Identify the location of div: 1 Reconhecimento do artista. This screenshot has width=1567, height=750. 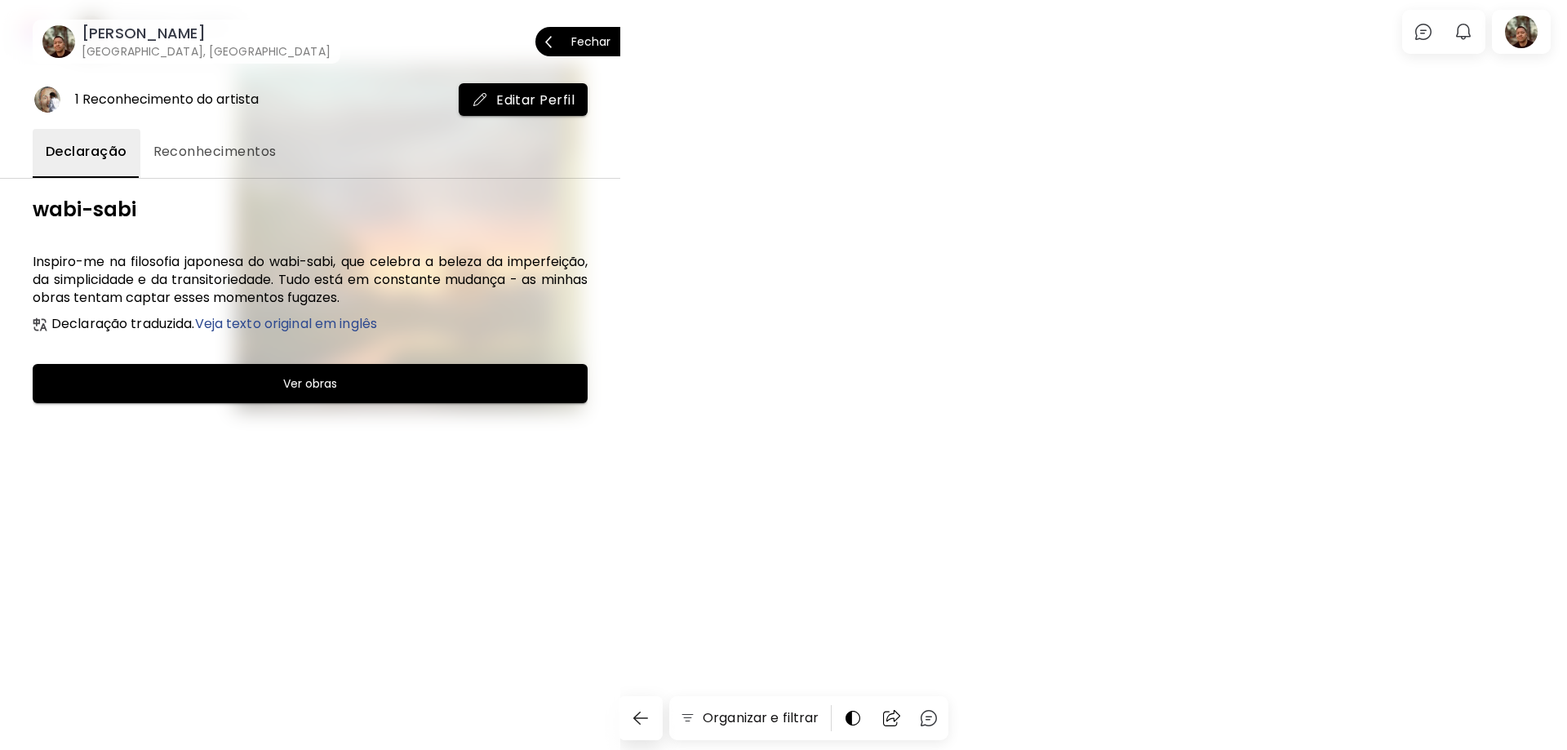
(166, 100).